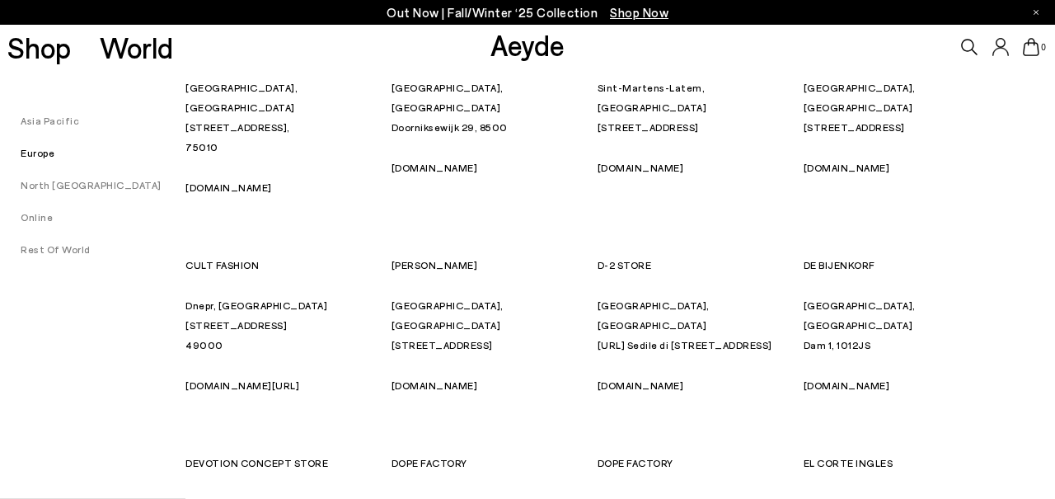  What do you see at coordinates (899, 265) in the screenshot?
I see `p: DE BIJENKORF` at bounding box center [899, 265].